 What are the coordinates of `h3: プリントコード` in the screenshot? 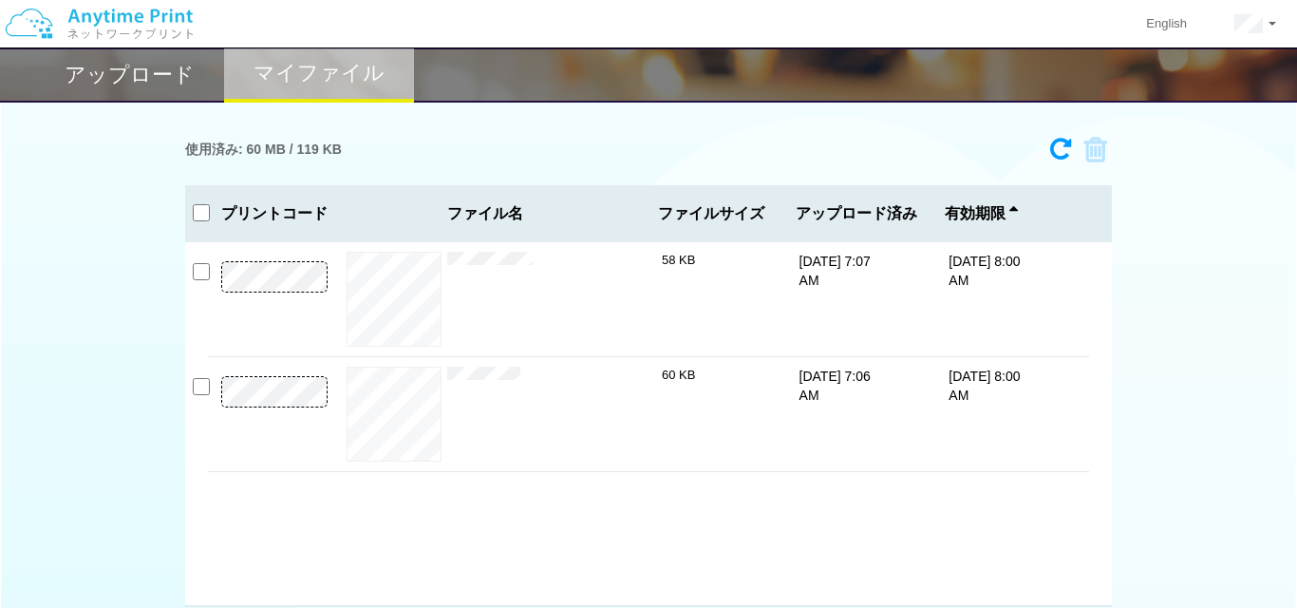 It's located at (274, 214).